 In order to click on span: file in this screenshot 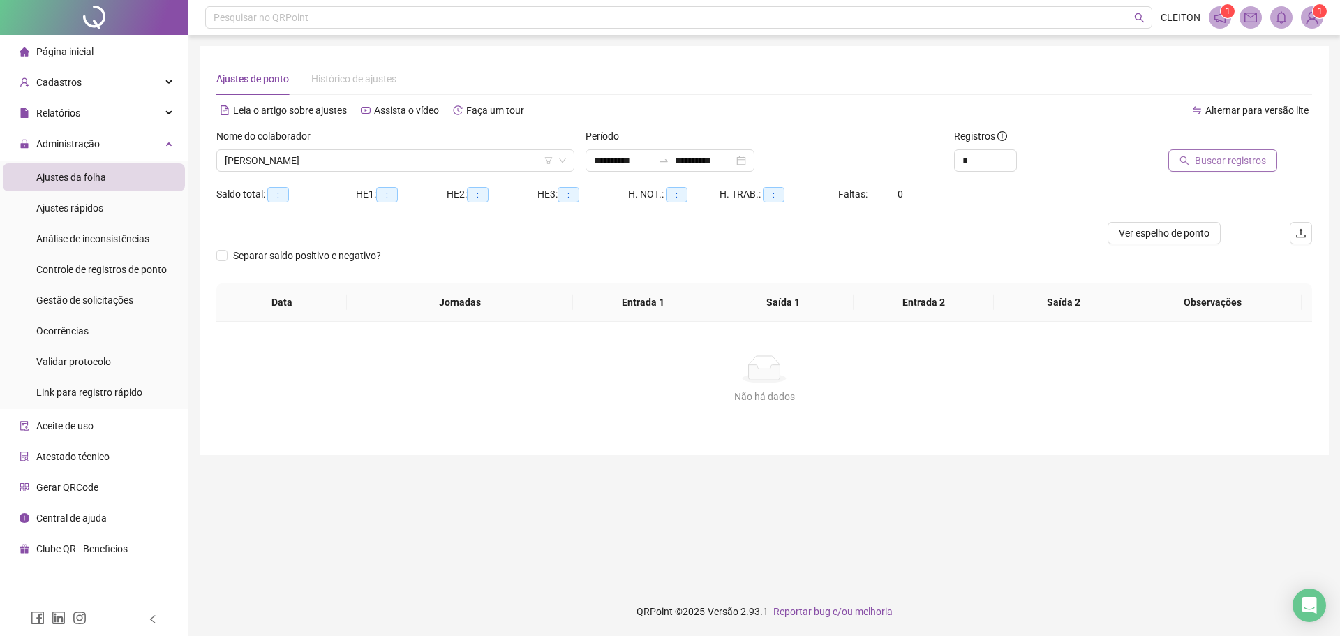, I will do `click(24, 113)`.